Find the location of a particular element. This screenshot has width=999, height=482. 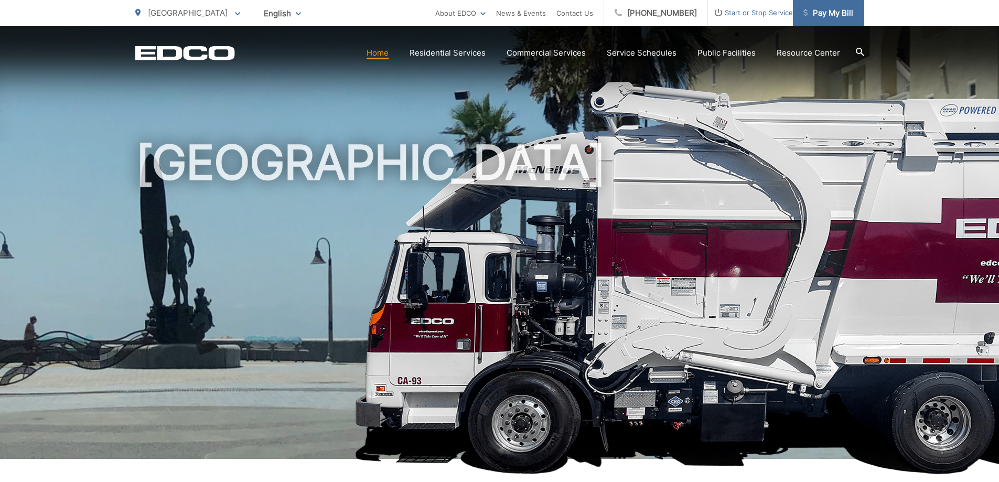

a: Home is located at coordinates (377, 53).